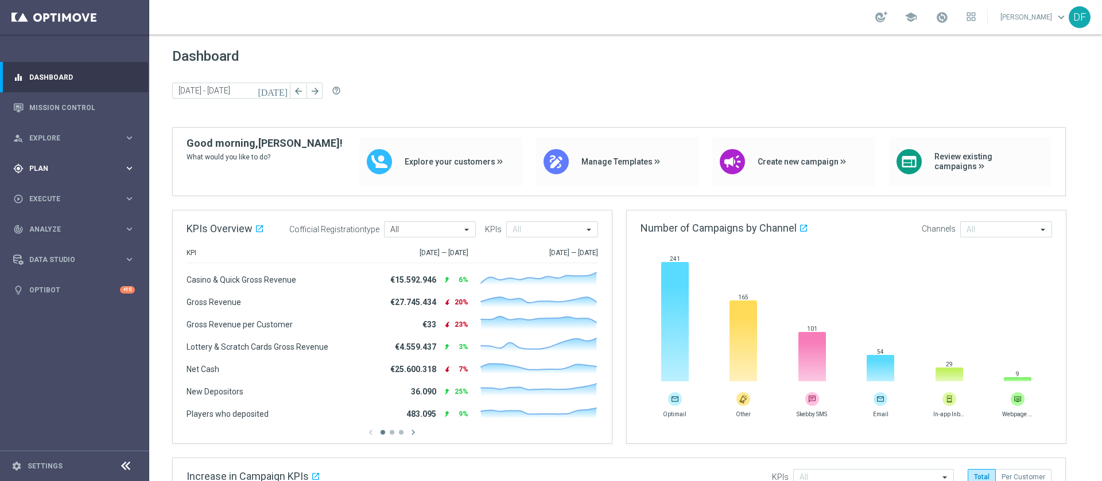  Describe the element at coordinates (74, 138) in the screenshot. I see `button: person_search Explore keyboard_arrow_right` at that location.